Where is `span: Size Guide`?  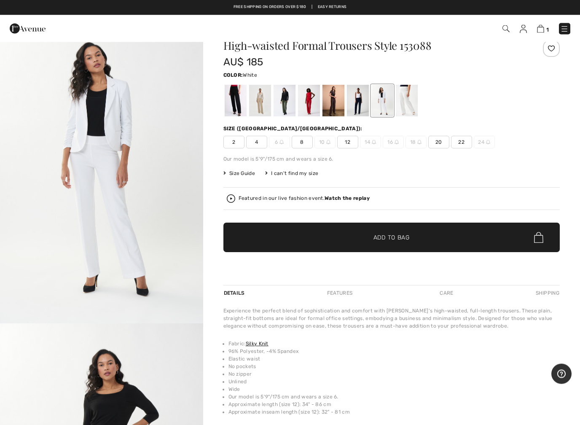
span: Size Guide is located at coordinates (239, 174).